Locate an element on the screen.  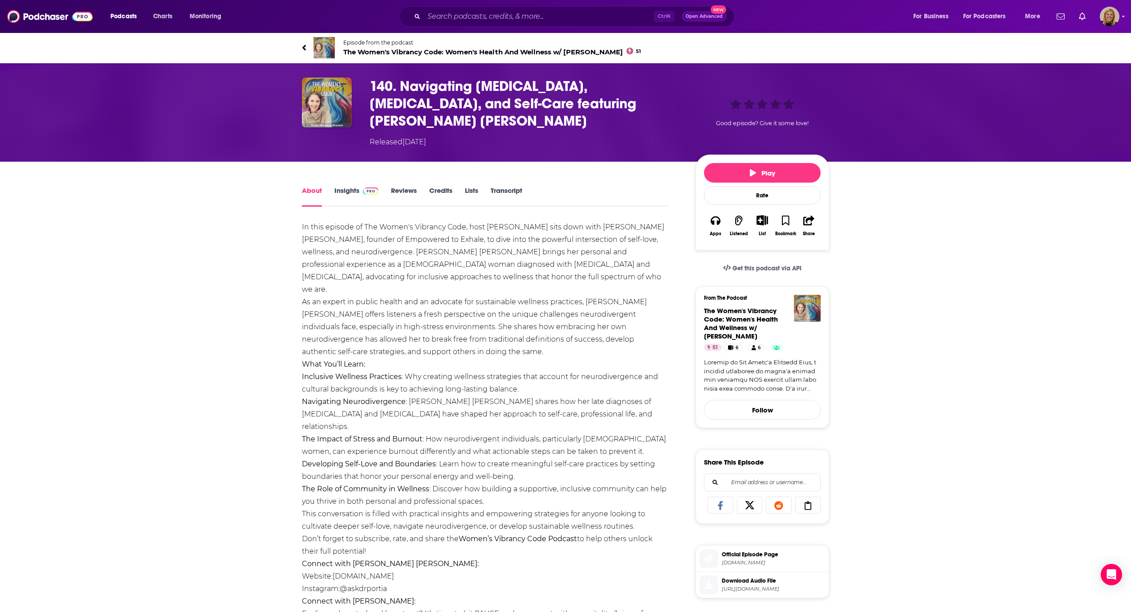
a: Lists is located at coordinates (471, 196).